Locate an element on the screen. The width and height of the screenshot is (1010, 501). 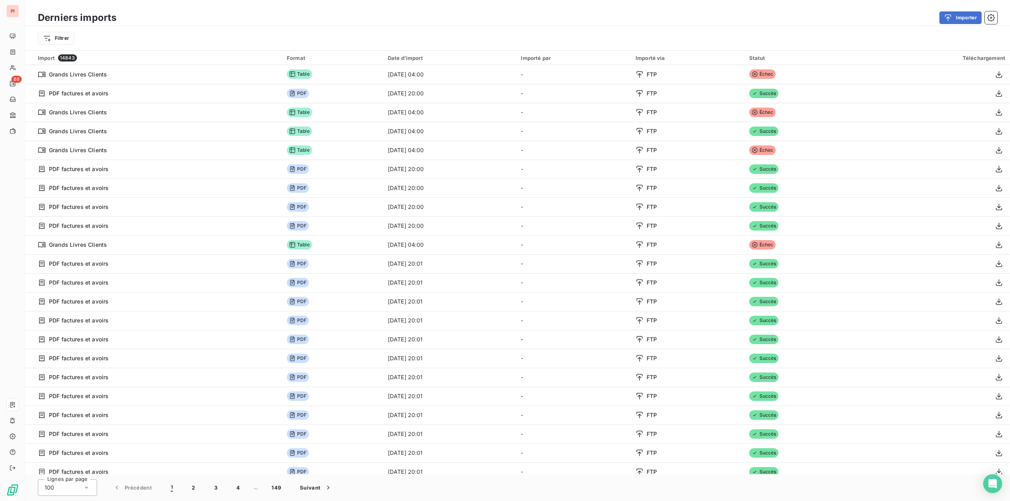
button: 2 is located at coordinates (193, 488).